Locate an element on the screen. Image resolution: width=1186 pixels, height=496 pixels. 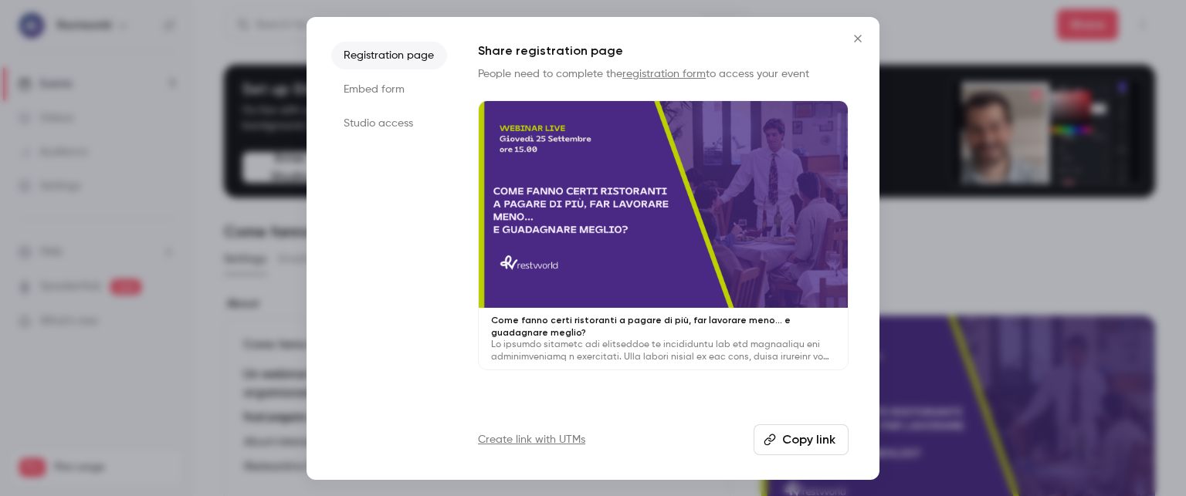
h1: Share registration page is located at coordinates (663, 51).